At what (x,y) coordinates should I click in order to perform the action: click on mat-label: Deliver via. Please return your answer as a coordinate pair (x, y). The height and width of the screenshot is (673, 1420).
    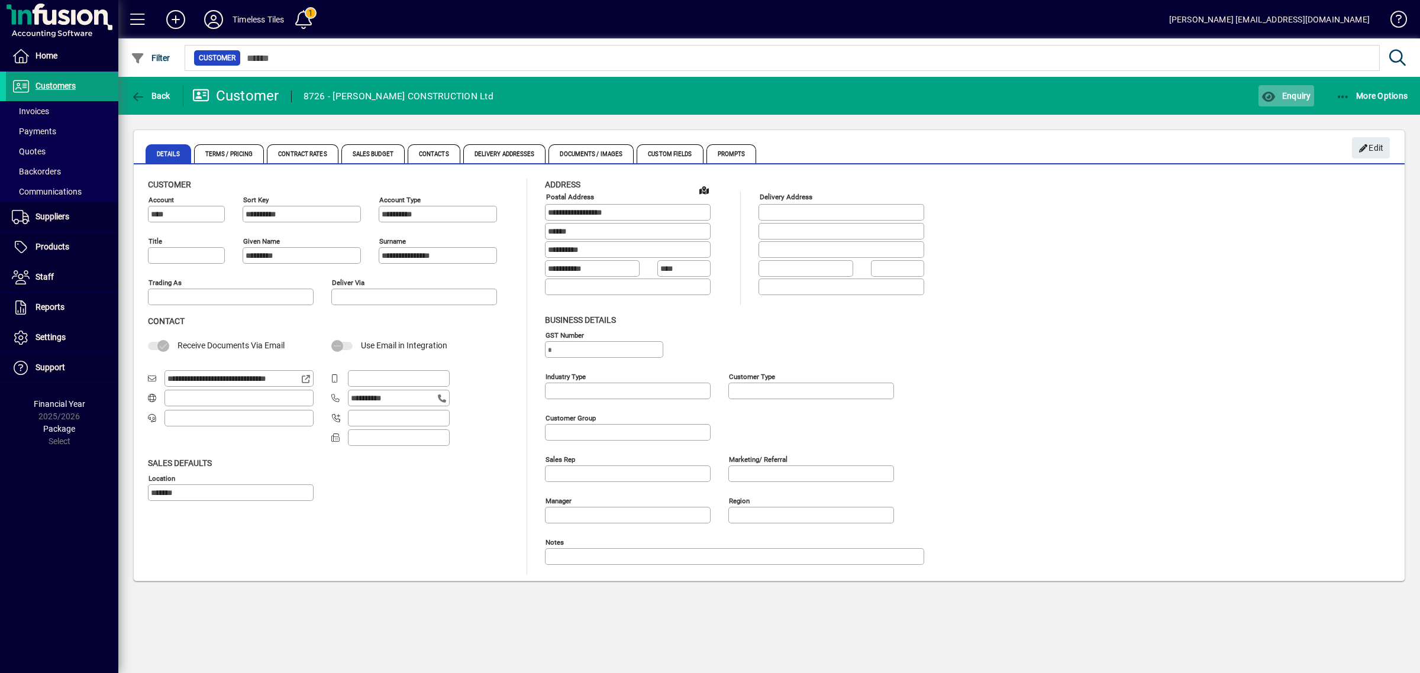
    Looking at the image, I should click on (348, 283).